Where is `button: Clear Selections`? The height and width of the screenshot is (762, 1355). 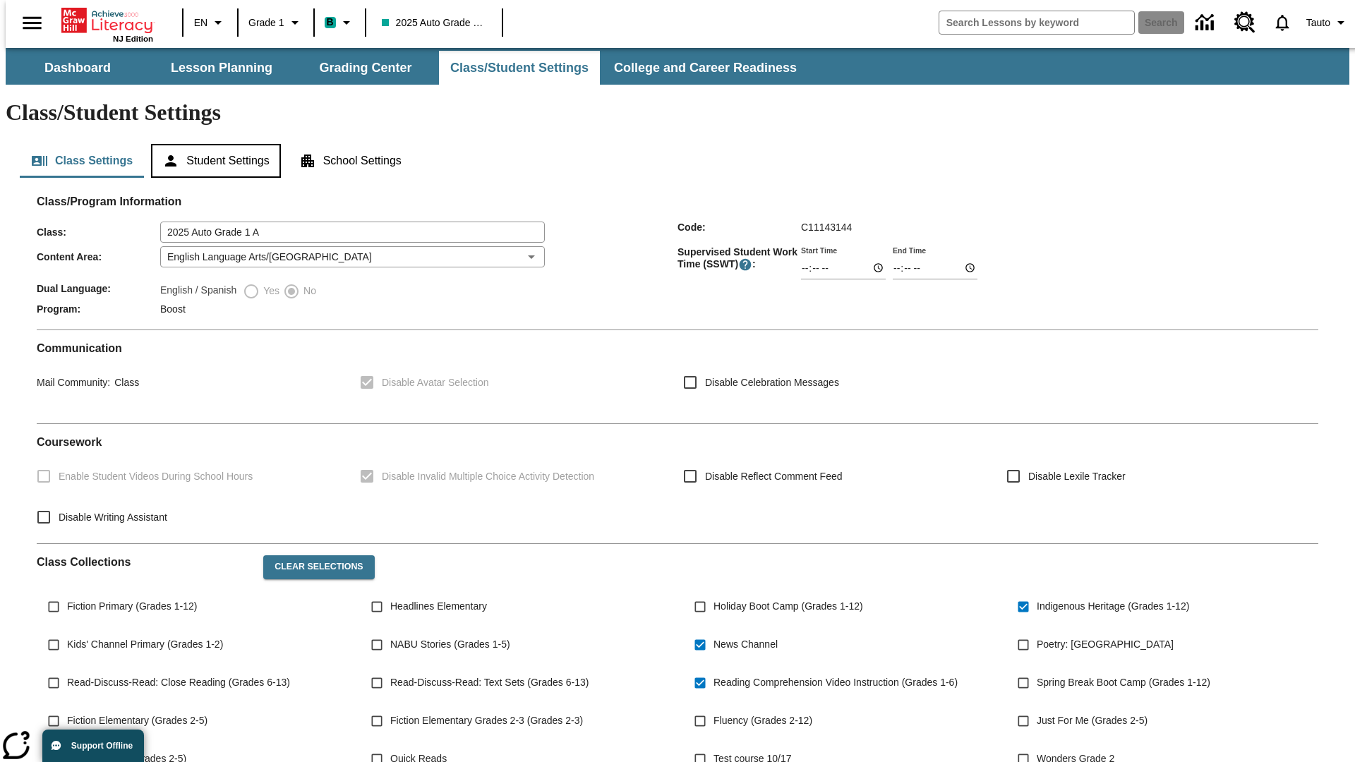
button: Clear Selections is located at coordinates (318, 567).